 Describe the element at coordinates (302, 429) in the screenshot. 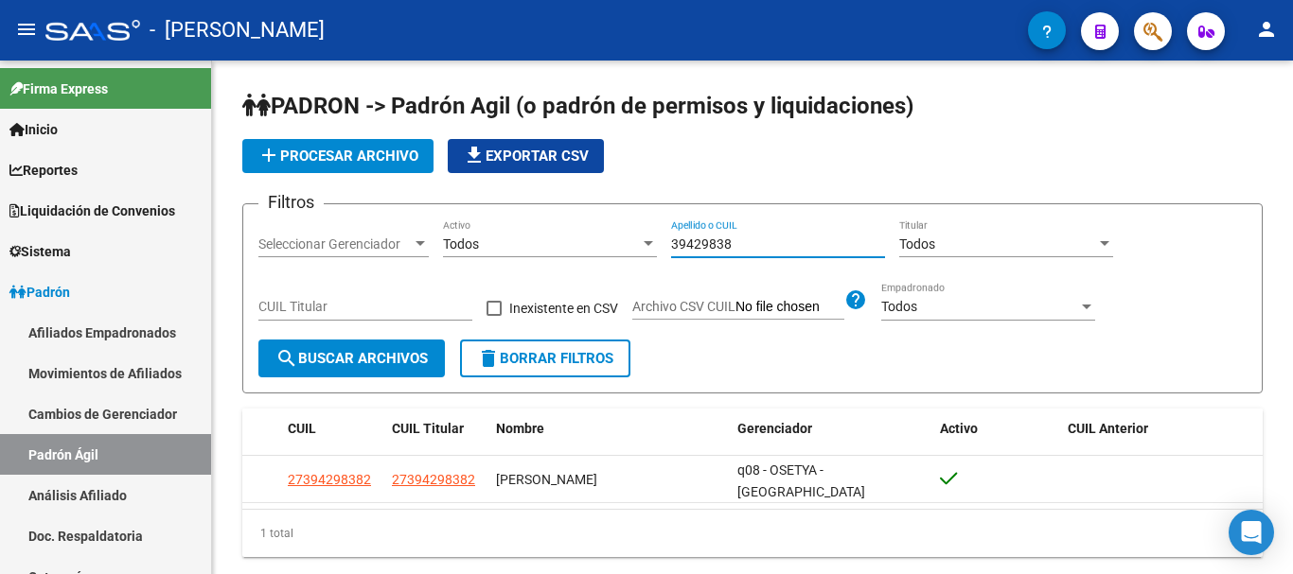

I see `span: CUIL` at that location.